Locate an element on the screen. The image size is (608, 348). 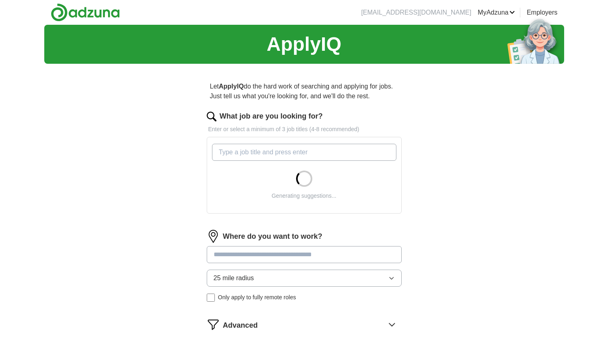
img: filter is located at coordinates (213, 324).